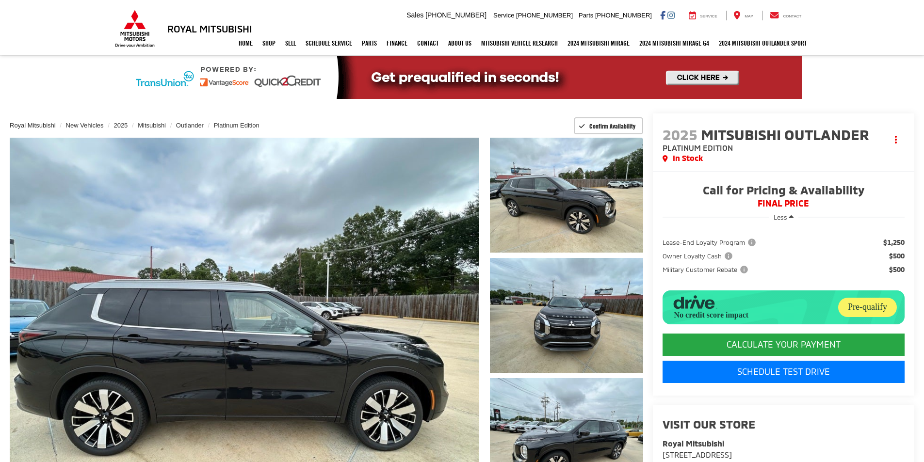 The height and width of the screenshot is (462, 924). What do you see at coordinates (698, 256) in the screenshot?
I see `span: Owner Loyalty Cash` at bounding box center [698, 256].